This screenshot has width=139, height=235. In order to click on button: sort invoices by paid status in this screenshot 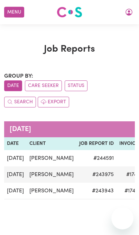, I will do `click(76, 86)`.